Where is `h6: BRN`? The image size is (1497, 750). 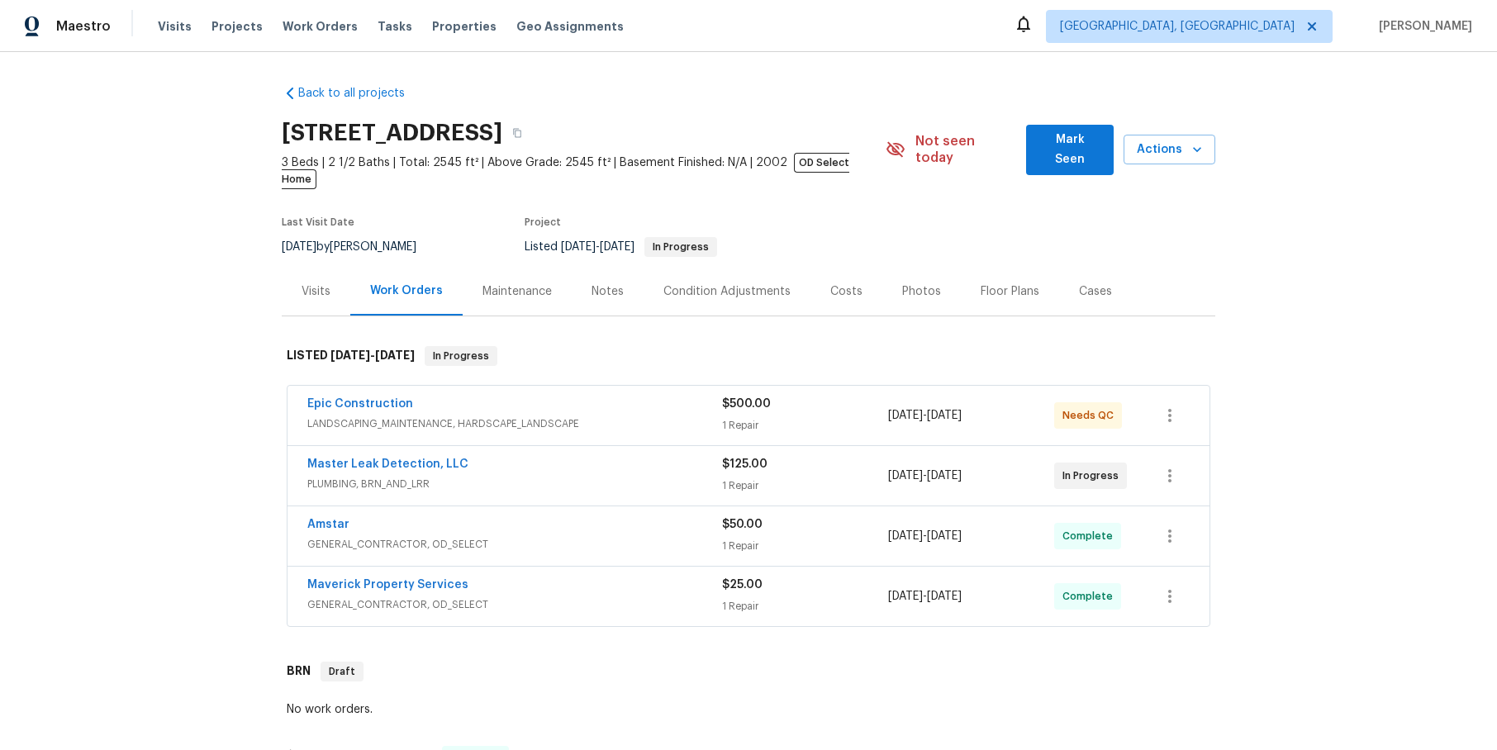
h6: BRN is located at coordinates (298, 671).